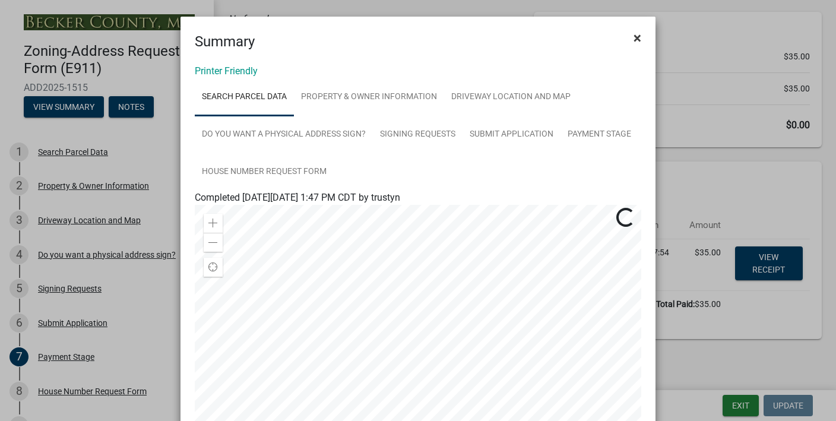 The image size is (836, 421). What do you see at coordinates (213, 223) in the screenshot?
I see `div: Zoom in` at bounding box center [213, 223].